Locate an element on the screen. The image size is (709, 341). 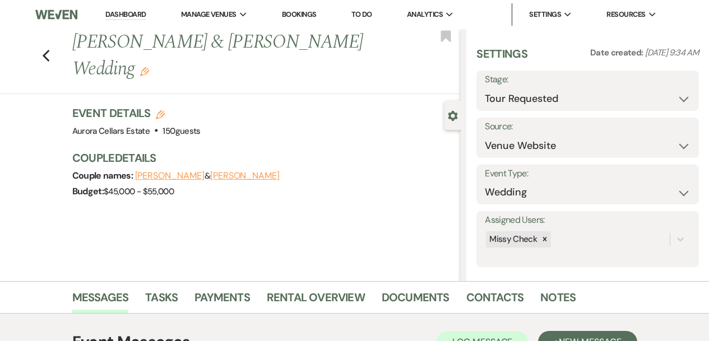
label: Source: is located at coordinates (587, 127).